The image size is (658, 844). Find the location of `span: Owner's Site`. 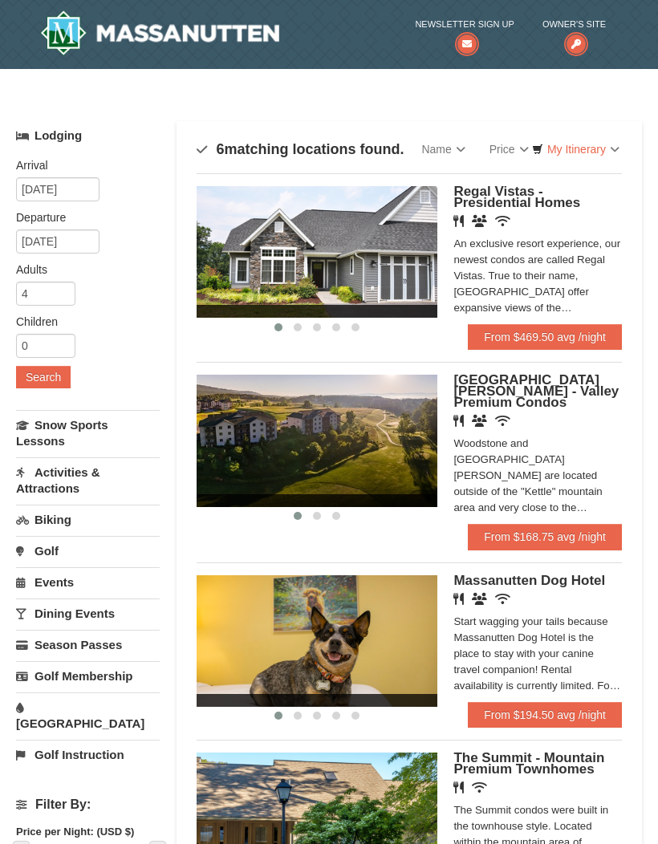

span: Owner's Site is located at coordinates (574, 24).